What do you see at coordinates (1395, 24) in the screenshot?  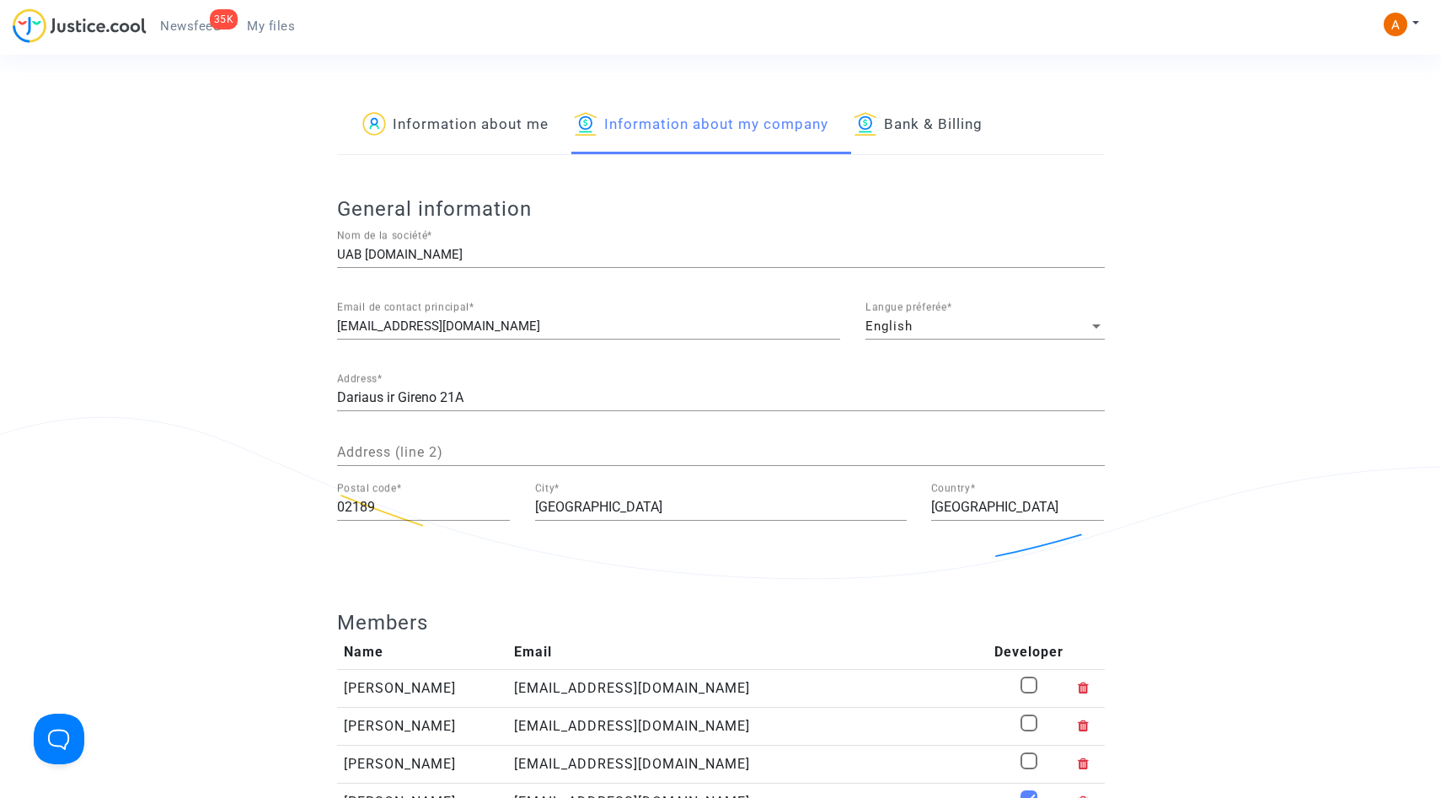 I see `img: ACg8ocKVT9zOMzNaKO6PaRkgDqk03EFHy1P5Y5AL6ZaxNjCEAprSaQ=s96-c` at bounding box center [1395, 24].